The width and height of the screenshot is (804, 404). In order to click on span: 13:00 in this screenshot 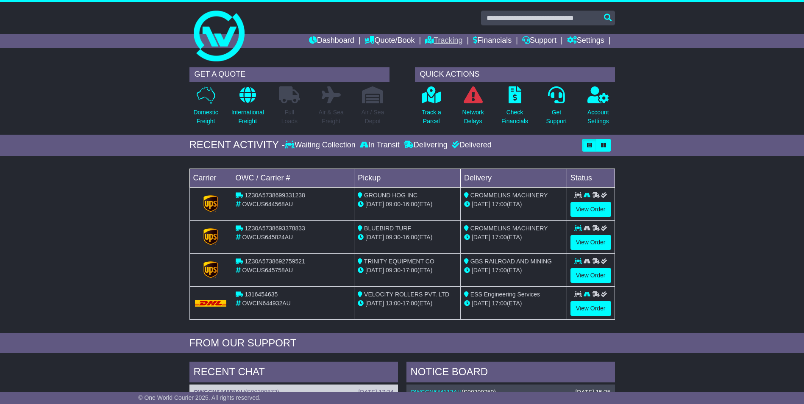, I will do `click(393, 304)`.